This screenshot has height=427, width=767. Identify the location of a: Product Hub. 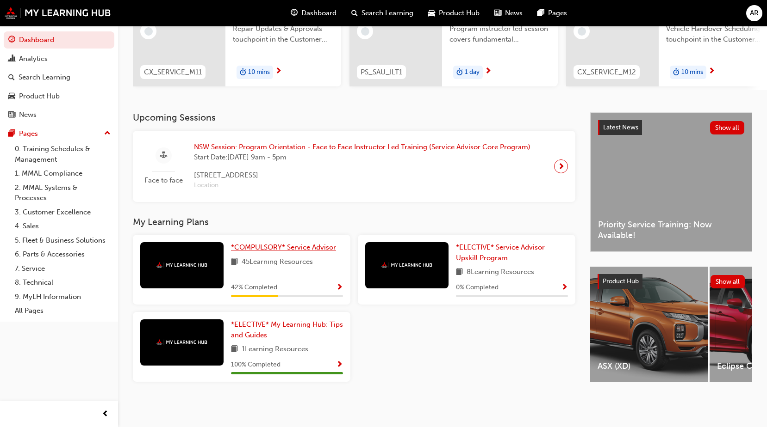
(59, 96).